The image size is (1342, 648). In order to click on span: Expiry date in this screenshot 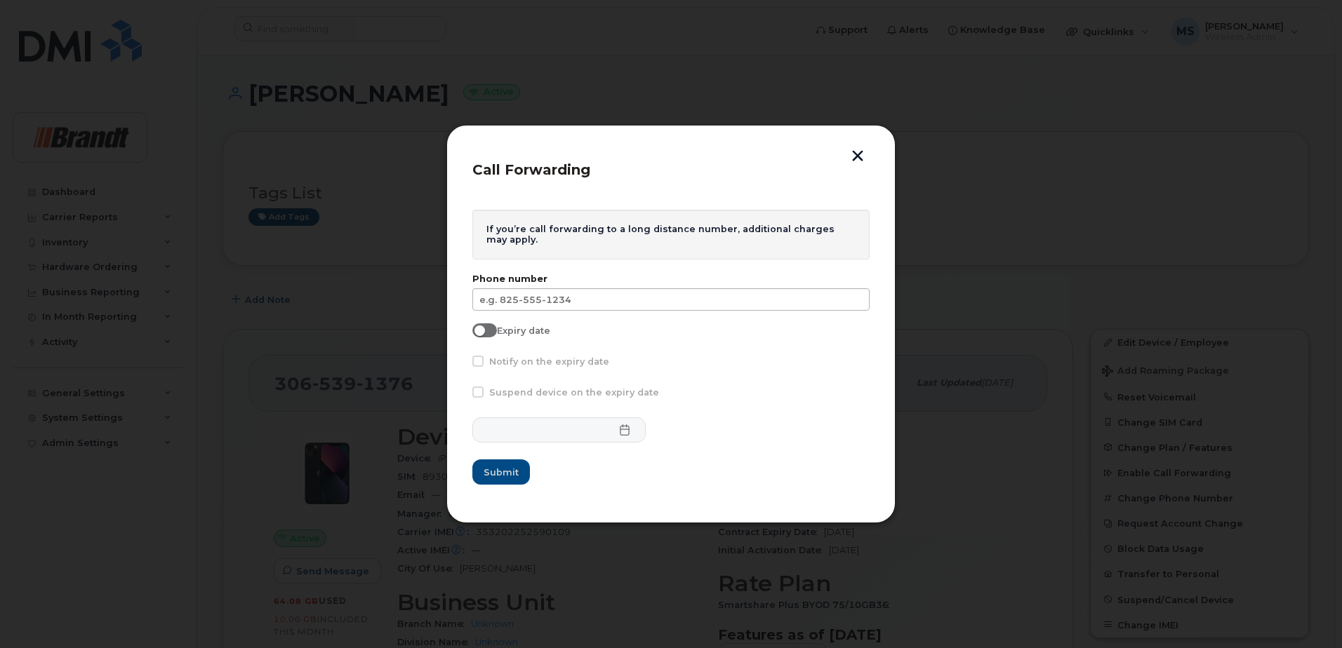, I will do `click(523, 330)`.